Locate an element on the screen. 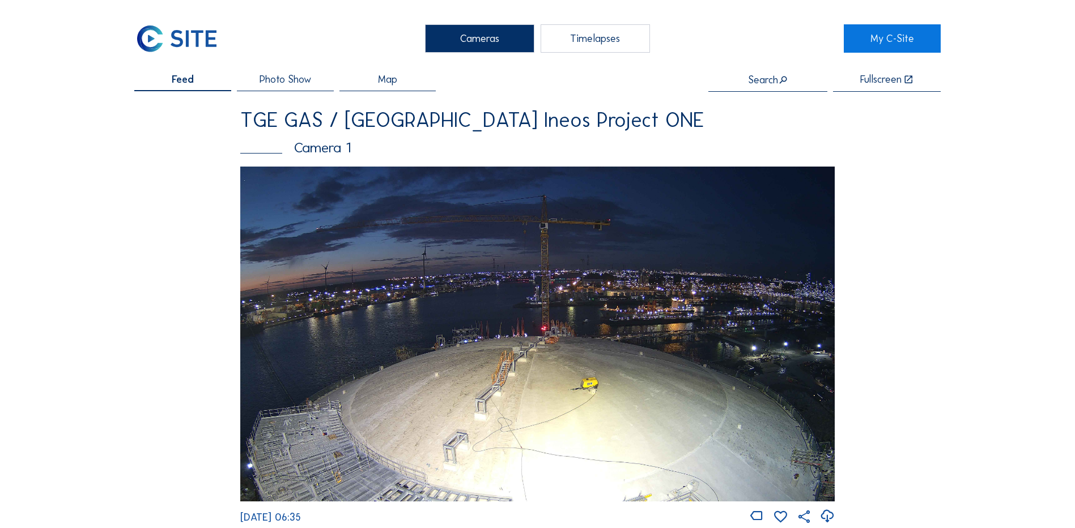  span: Photo Show is located at coordinates (285, 79).